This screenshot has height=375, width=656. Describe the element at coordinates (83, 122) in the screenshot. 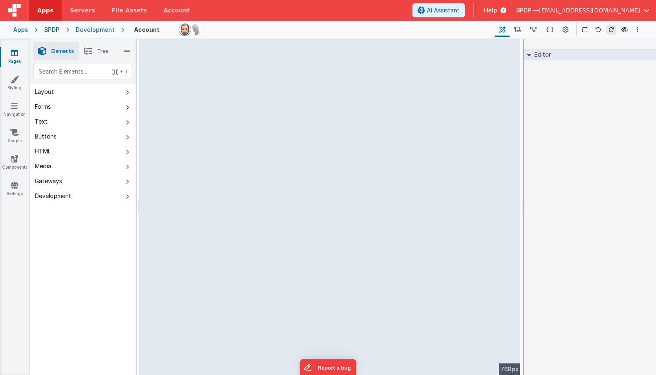

I see `button: Text` at that location.